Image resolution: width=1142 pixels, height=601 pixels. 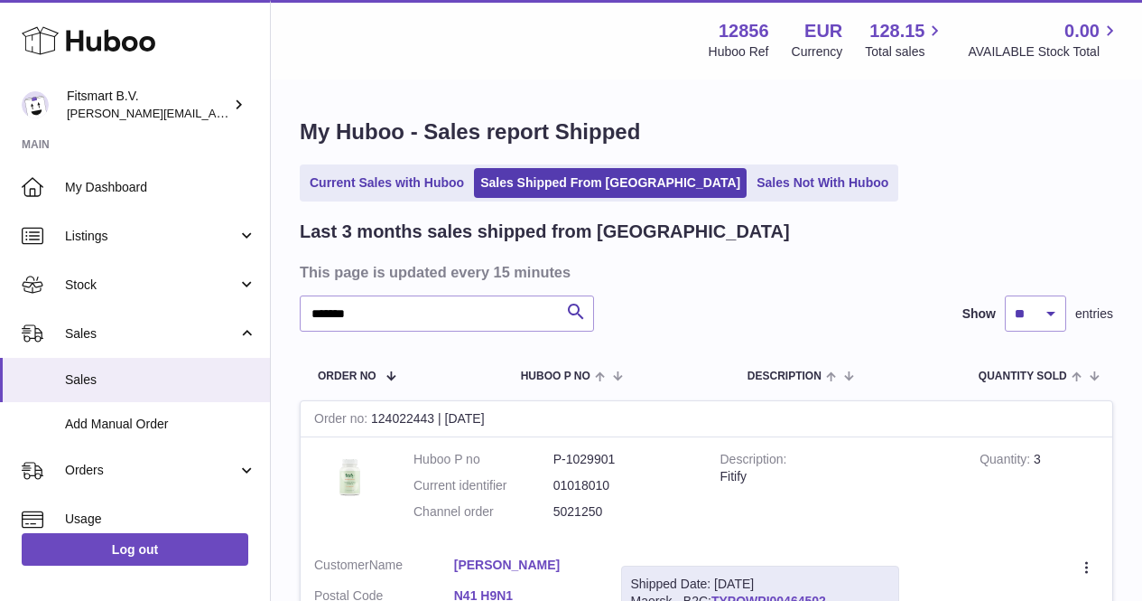 I want to click on a: Sales Not With Huboo, so click(x=823, y=182).